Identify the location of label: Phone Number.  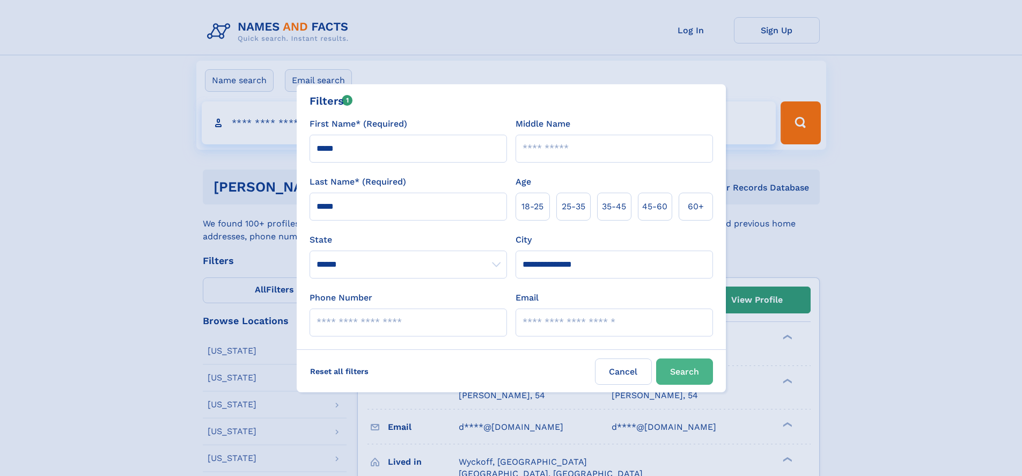
(341, 298).